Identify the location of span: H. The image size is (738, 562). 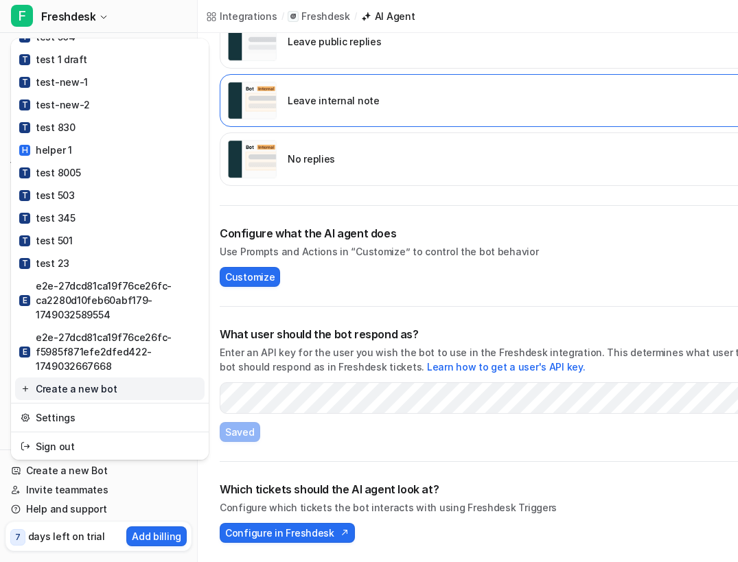
(25, 150).